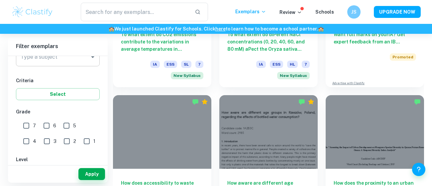  I want to click on h6: To what extent do CO2 emissions contribute to the variations in average temperatures in [GEOGRAPH..., so click(162, 42).